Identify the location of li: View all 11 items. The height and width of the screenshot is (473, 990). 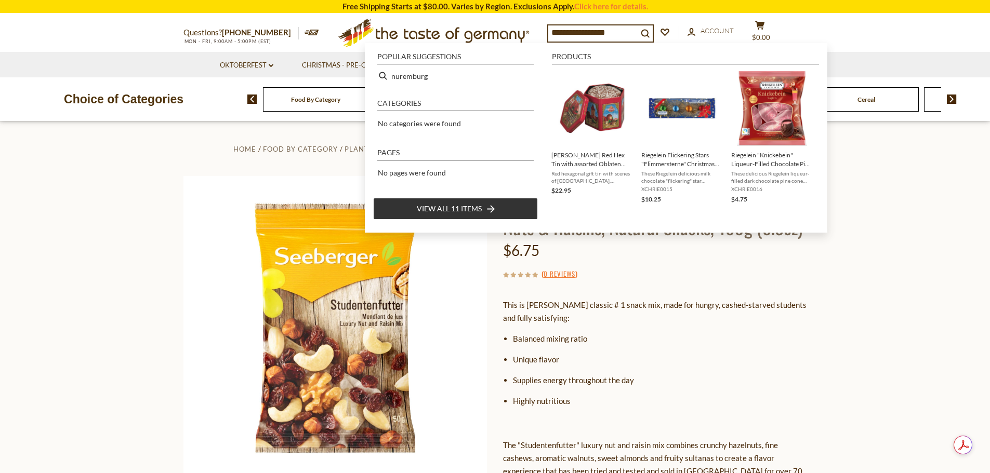
(455, 209).